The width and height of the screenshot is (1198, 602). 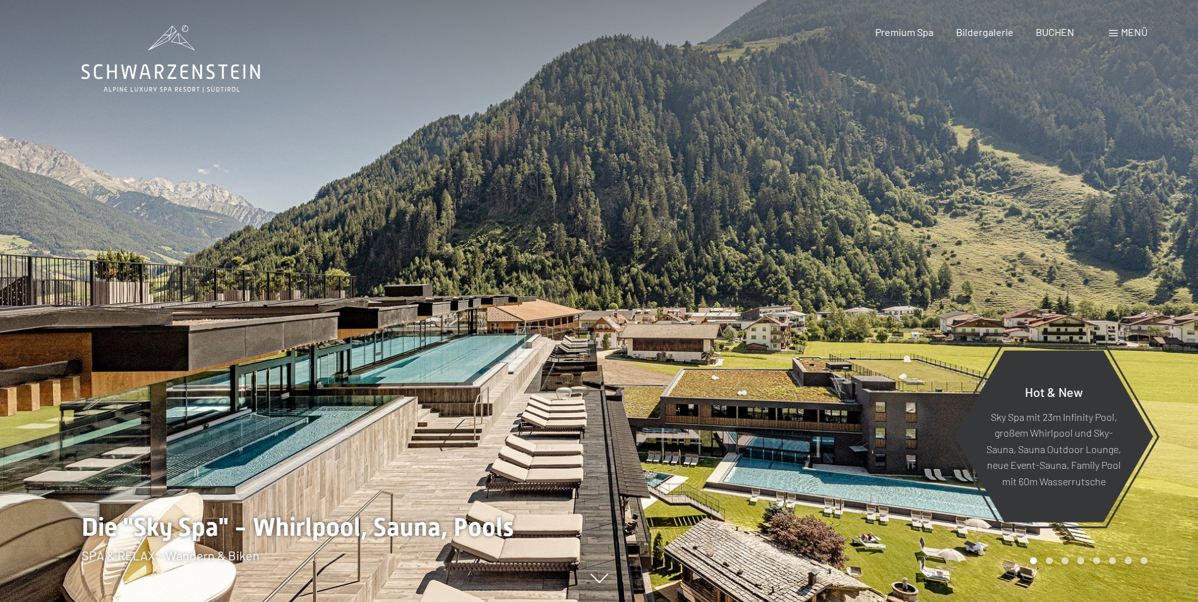 I want to click on a: Hot & New Sky Spa mit 23m Infinity Pool, großem Whirlpool und Sky-Sauna, Sauna Outdoor Lounge, ne..., so click(x=1053, y=436).